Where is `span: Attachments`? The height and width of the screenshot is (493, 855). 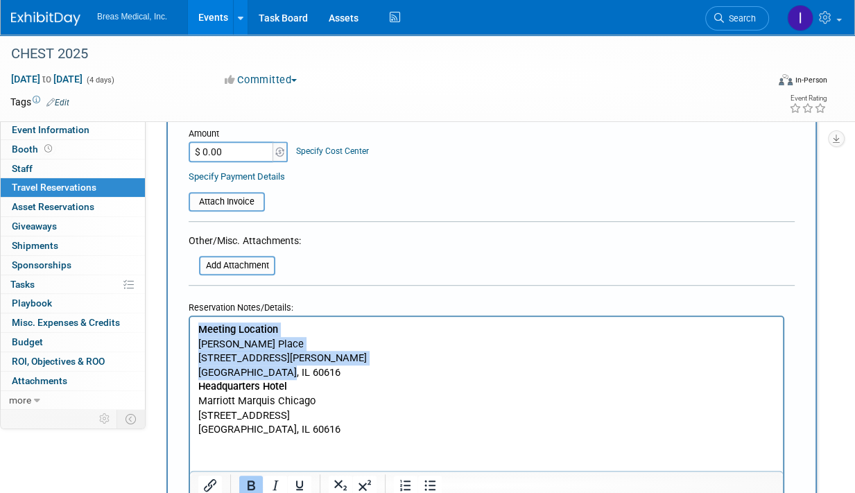 span: Attachments is located at coordinates (40, 381).